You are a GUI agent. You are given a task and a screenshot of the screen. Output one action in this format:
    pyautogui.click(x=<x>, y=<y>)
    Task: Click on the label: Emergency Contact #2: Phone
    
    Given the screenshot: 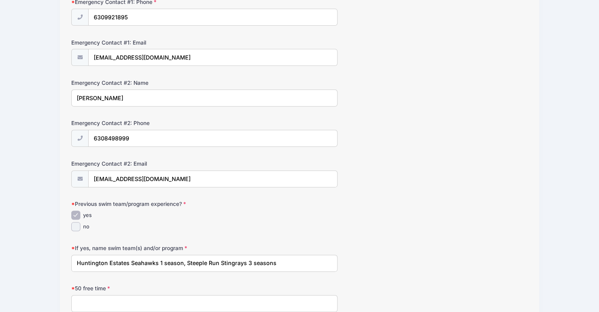 What is the action you would take?
    pyautogui.click(x=147, y=123)
    